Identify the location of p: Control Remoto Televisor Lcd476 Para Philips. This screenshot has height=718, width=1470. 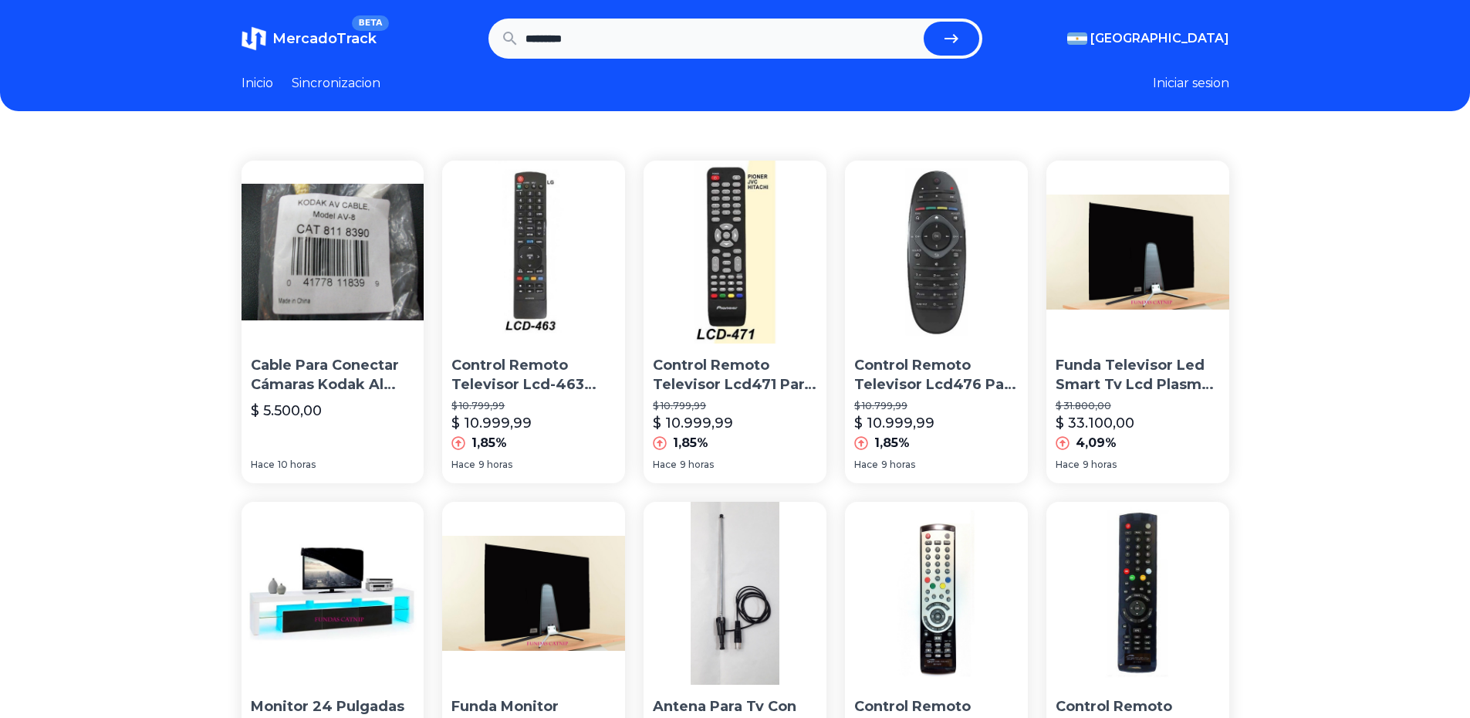
(936, 375).